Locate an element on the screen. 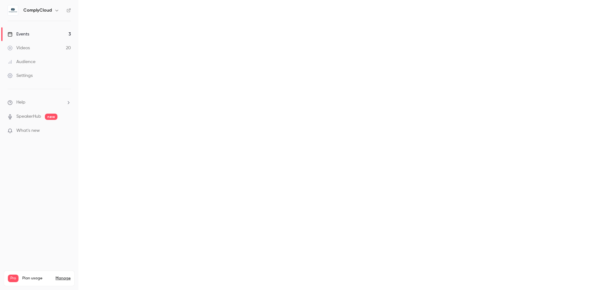 The image size is (600, 290). span: Pro is located at coordinates (13, 278).